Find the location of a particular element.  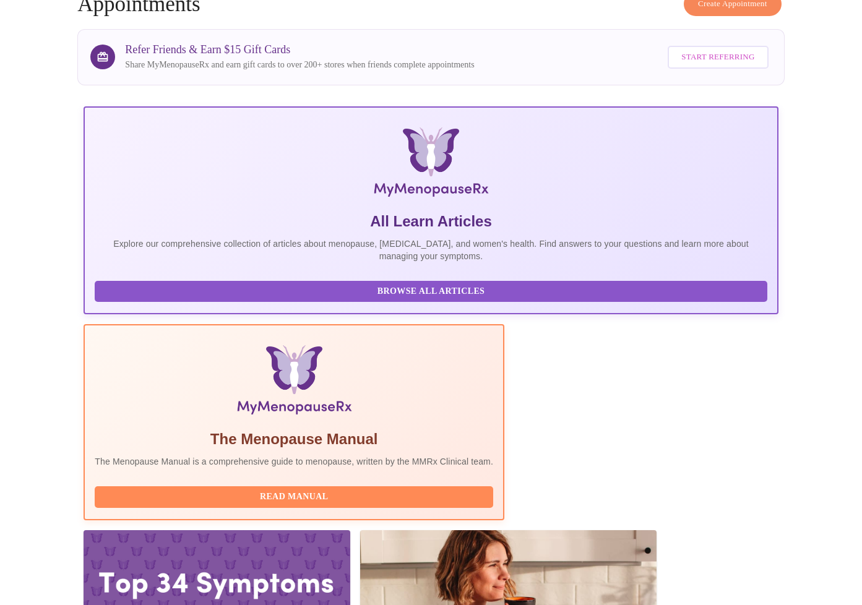

a: Browse All Articles is located at coordinates (432, 290).